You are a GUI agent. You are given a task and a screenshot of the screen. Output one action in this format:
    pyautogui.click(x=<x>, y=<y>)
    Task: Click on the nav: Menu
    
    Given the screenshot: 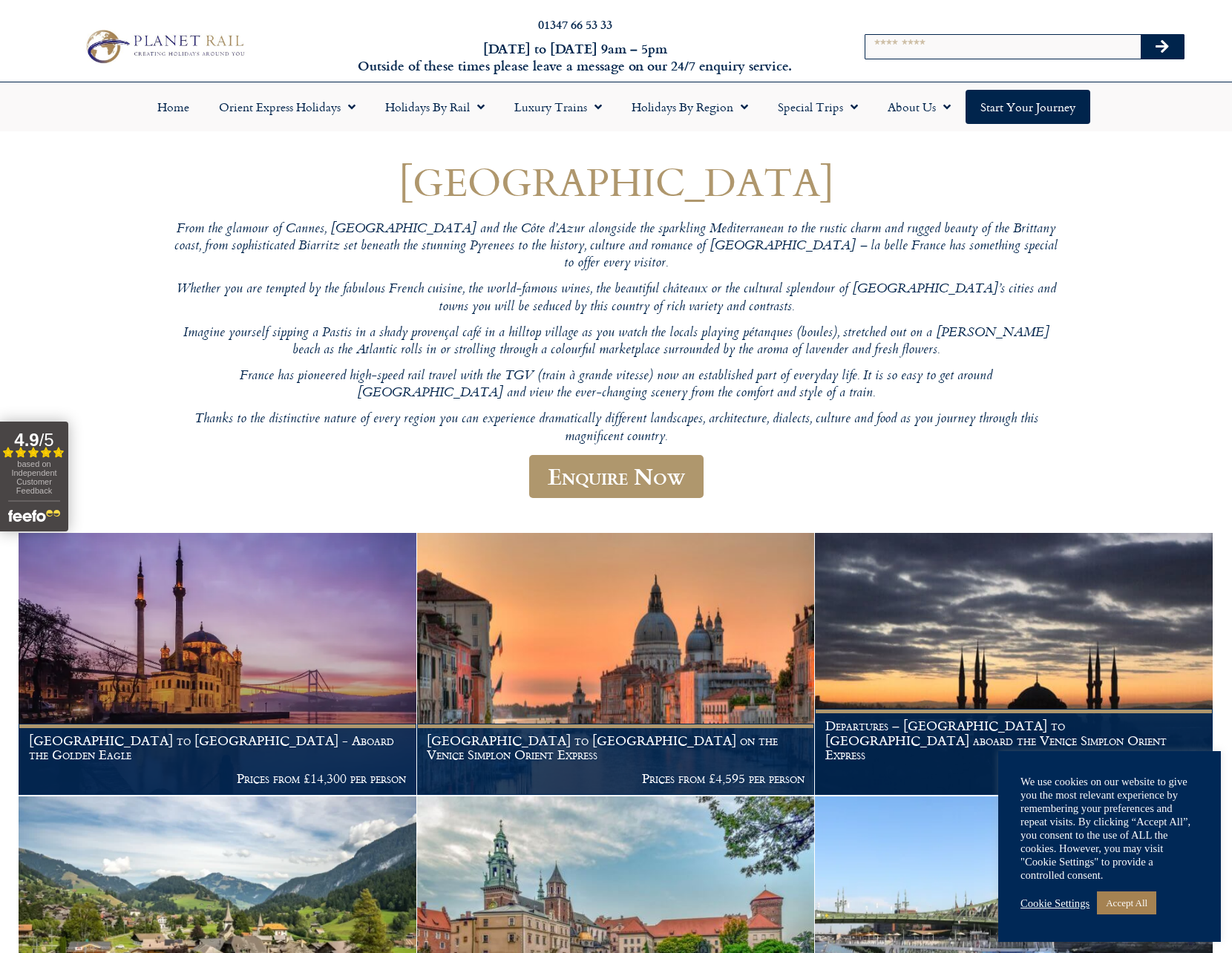 What is the action you would take?
    pyautogui.click(x=616, y=107)
    